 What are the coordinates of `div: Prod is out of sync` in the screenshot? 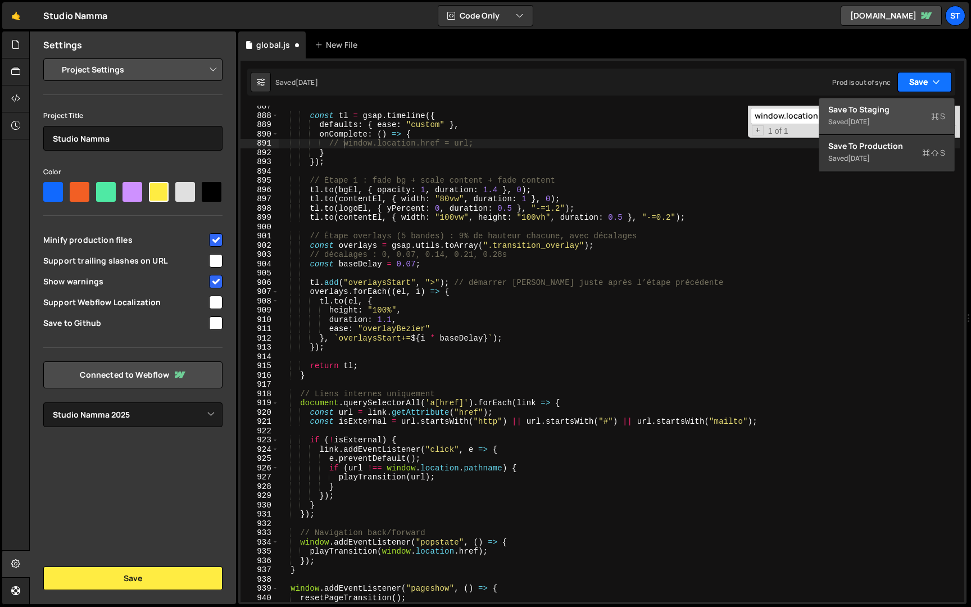 It's located at (861, 82).